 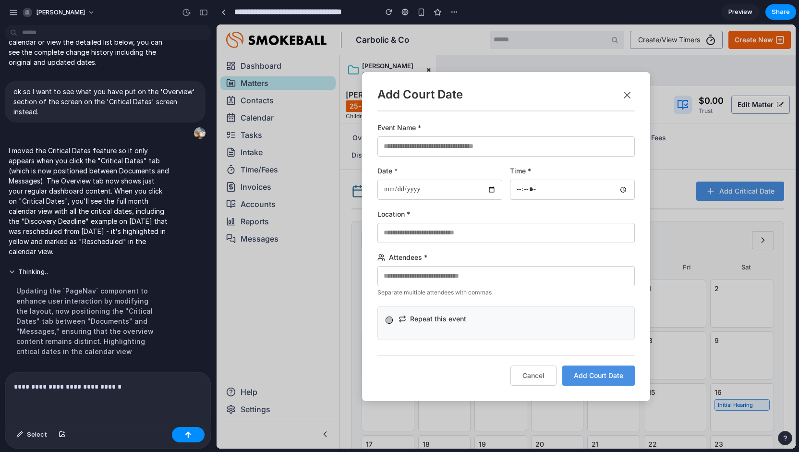 What do you see at coordinates (89, 321) in the screenshot?
I see `div: Updating the `PageNav` component to enhance user interaction by modifying the layout, now positio...` at bounding box center [89, 321].